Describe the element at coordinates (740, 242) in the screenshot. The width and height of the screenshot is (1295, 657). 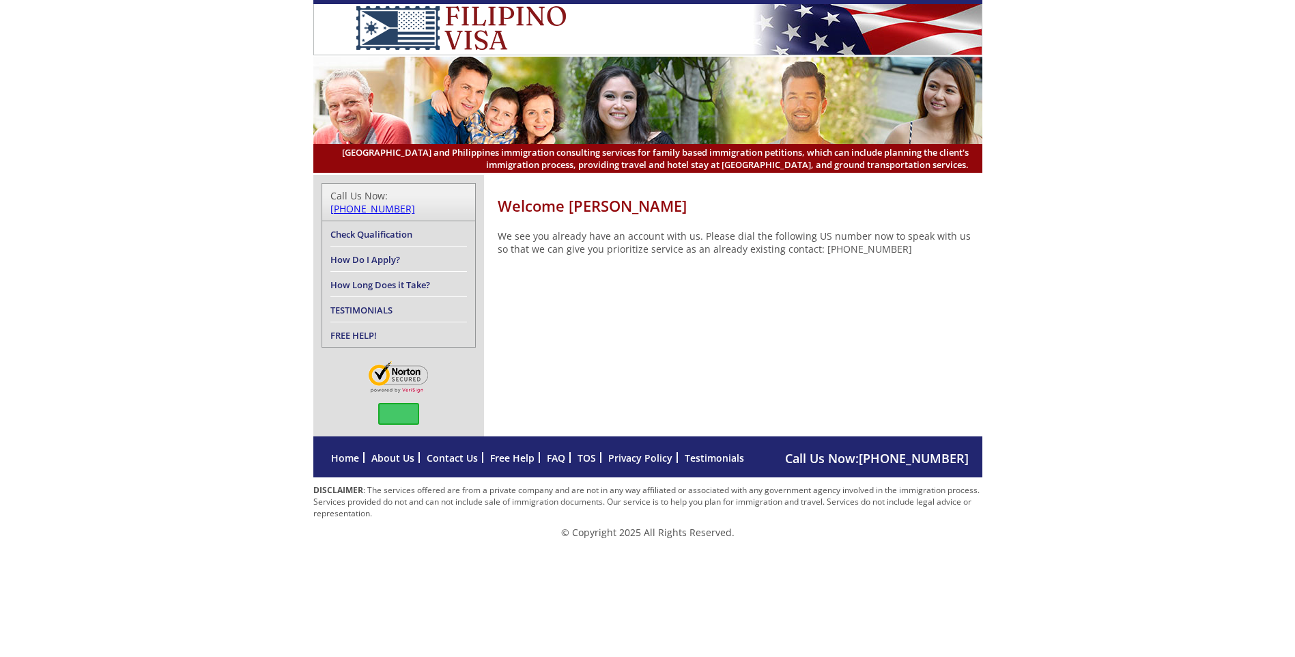
I see `p: We see you already have an account with us. Please dial the following US number now to speak with...` at that location.